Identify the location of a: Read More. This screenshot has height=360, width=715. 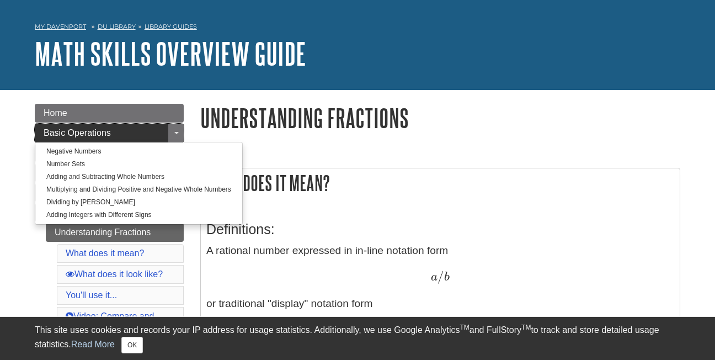
(93, 344).